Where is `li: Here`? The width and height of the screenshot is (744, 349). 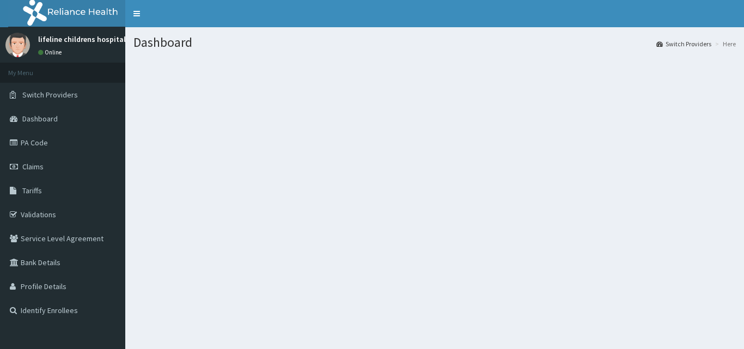
li: Here is located at coordinates (724, 44).